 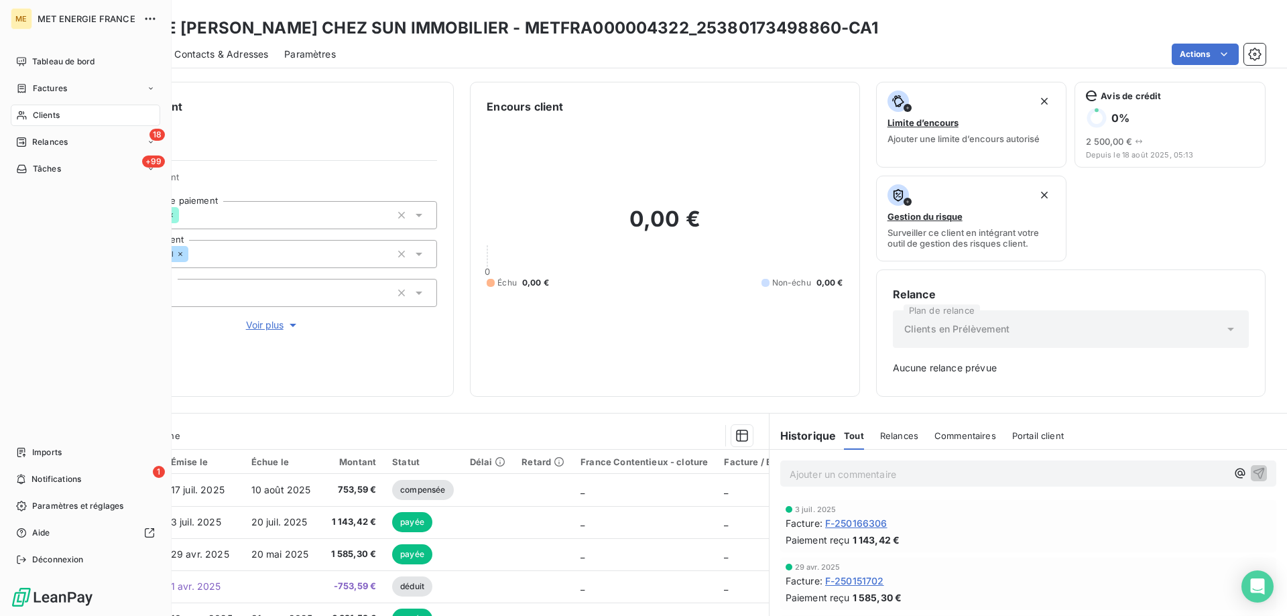 What do you see at coordinates (353, 490) in the screenshot?
I see `span: 753,59 €` at bounding box center [353, 490].